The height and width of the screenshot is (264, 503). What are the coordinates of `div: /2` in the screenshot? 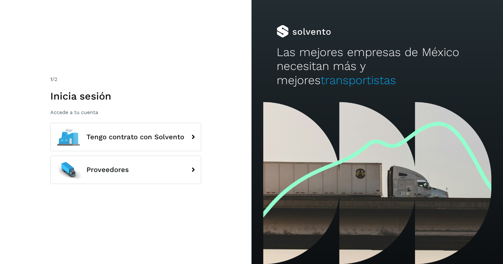 It's located at (126, 79).